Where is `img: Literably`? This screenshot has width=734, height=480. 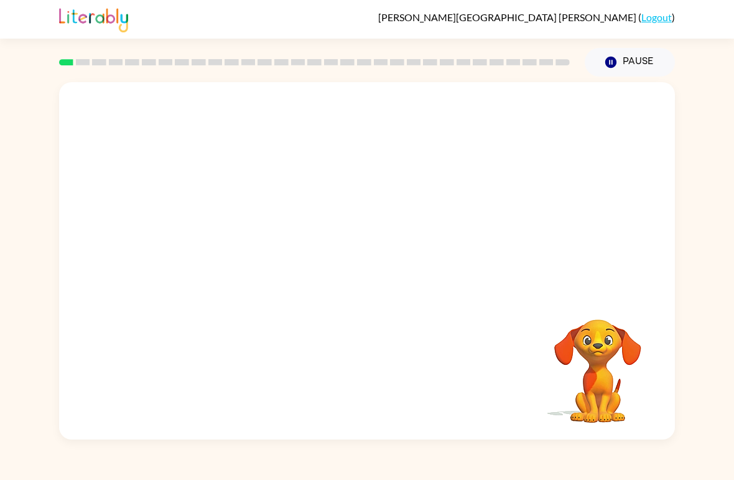
img: Literably is located at coordinates (93, 19).